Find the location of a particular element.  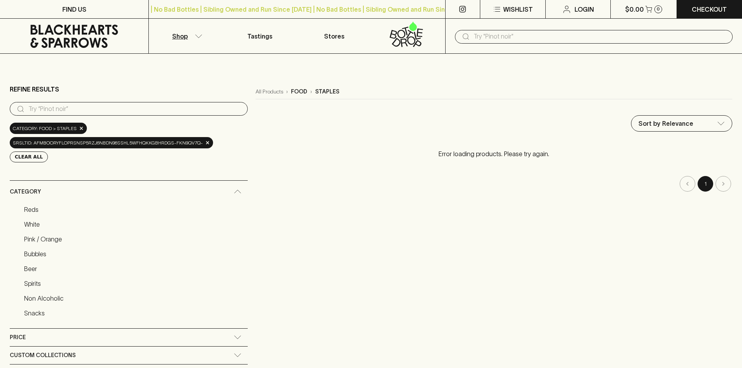

input: Try "Pinot noir" is located at coordinates (600, 37).